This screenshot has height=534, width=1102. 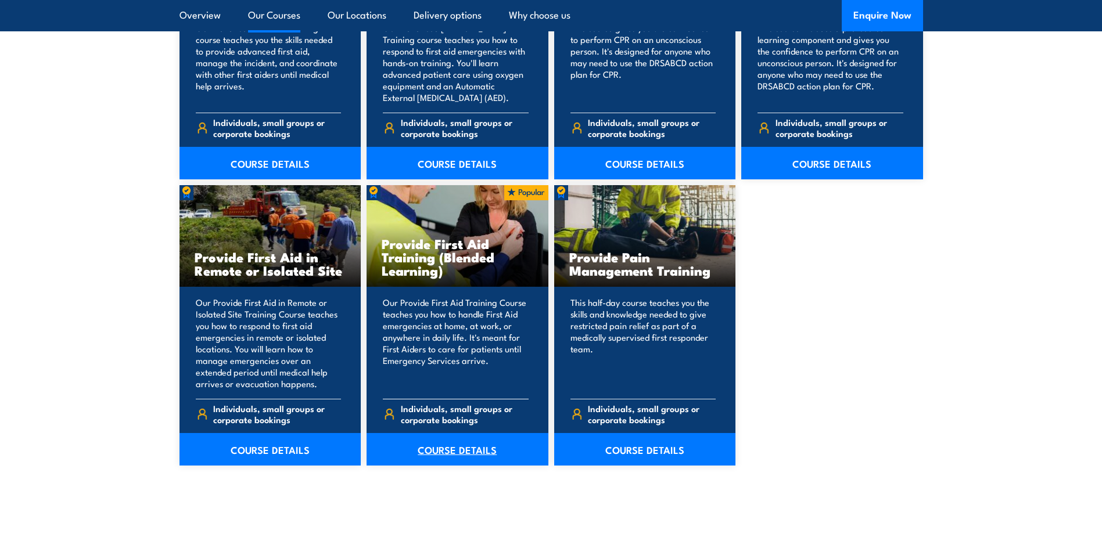 I want to click on h3: Provide Pain Management Training, so click(x=645, y=264).